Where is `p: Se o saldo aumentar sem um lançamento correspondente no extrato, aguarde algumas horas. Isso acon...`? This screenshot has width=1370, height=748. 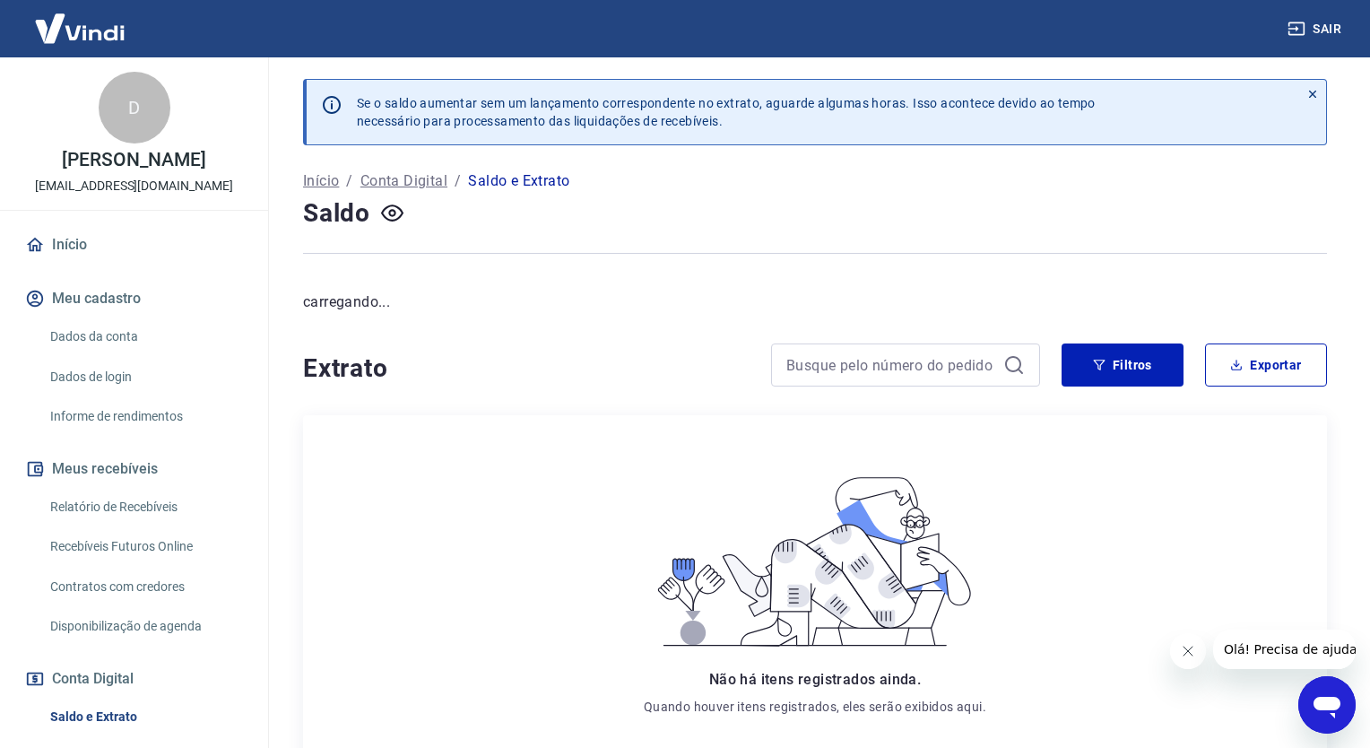 p: Se o saldo aumentar sem um lançamento correspondente no extrato, aguarde algumas horas. Isso acon... is located at coordinates (726, 112).